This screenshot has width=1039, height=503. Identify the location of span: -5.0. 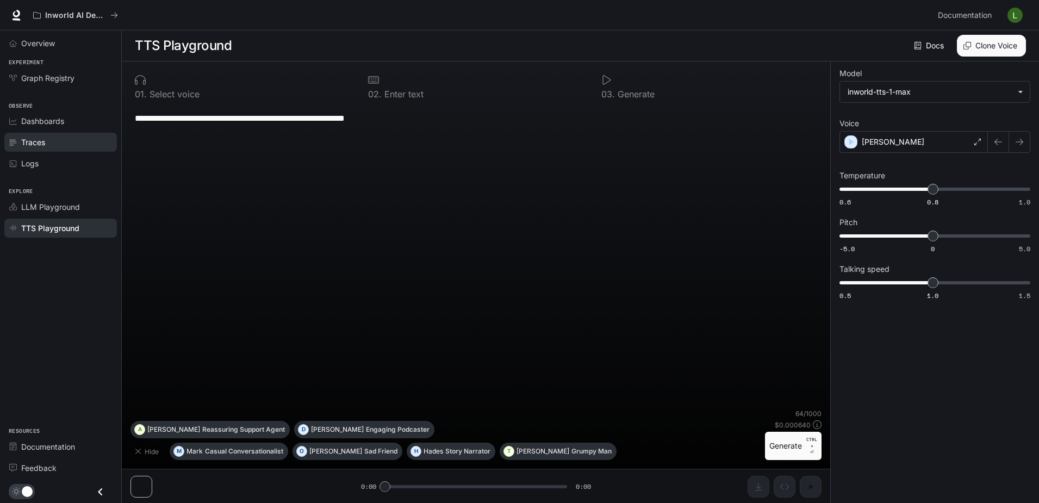
(847, 249).